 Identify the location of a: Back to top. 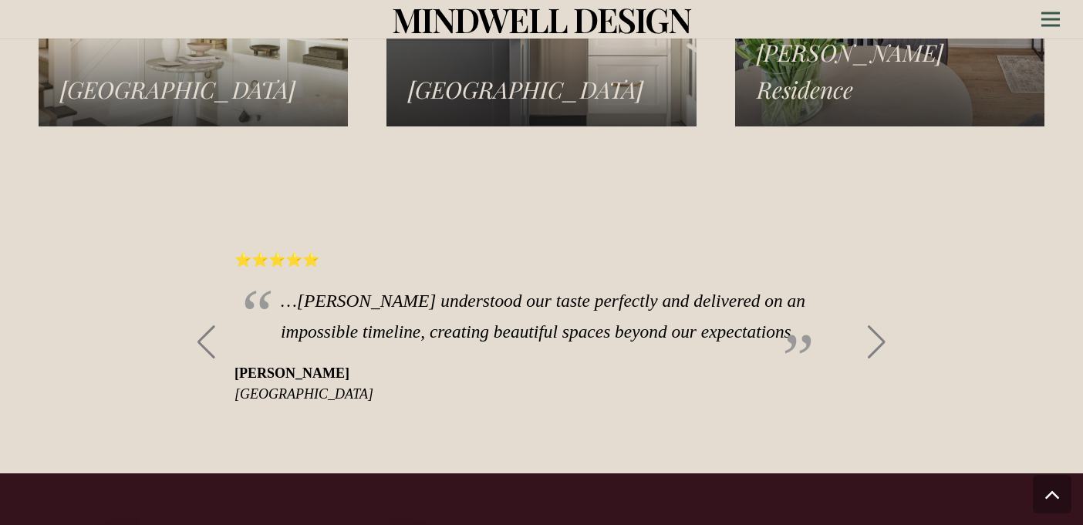
(1052, 495).